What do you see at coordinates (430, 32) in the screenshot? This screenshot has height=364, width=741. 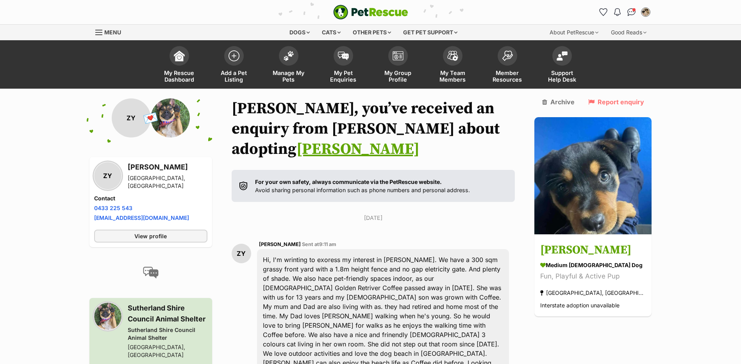 I see `div: Get pet support` at bounding box center [430, 32].